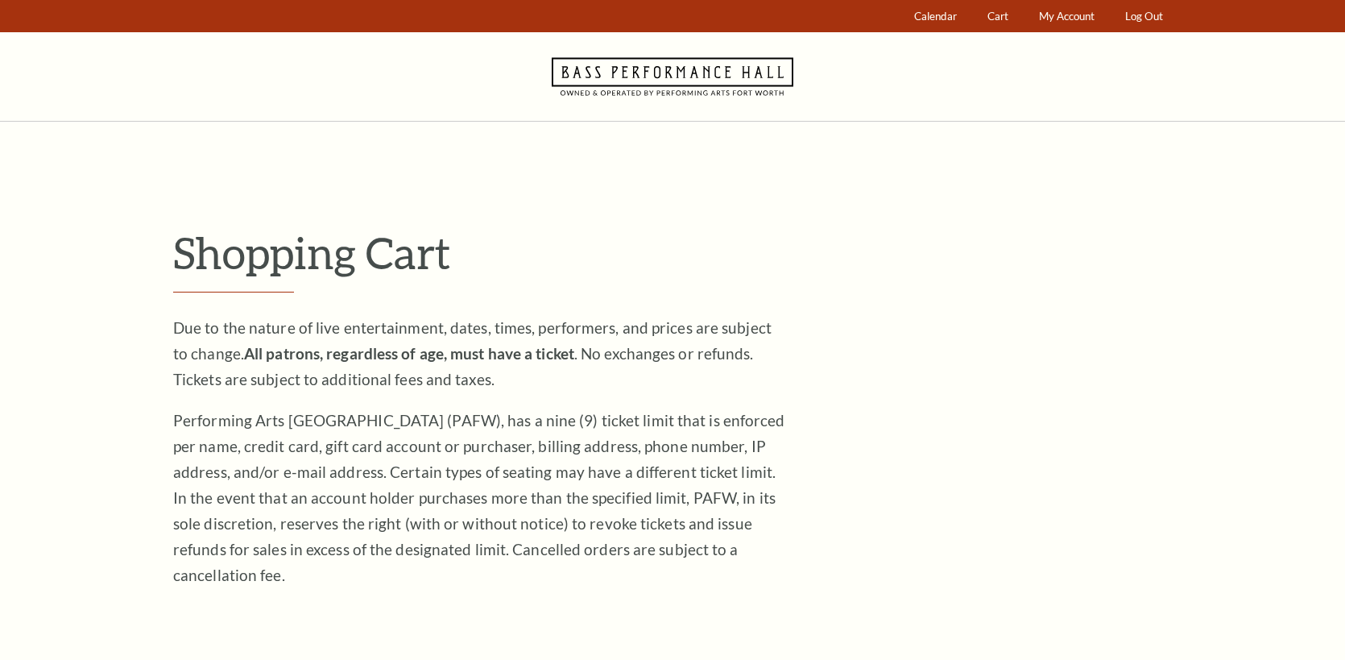 The width and height of the screenshot is (1345, 660). I want to click on p: Shopping Cart, so click(673, 252).